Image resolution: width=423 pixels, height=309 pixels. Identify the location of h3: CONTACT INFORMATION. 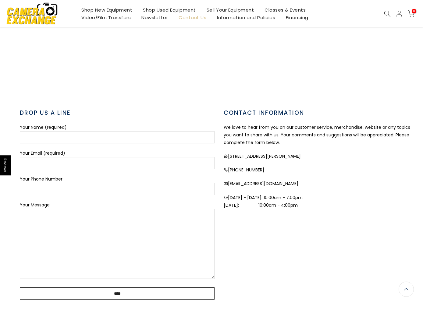
(321, 113).